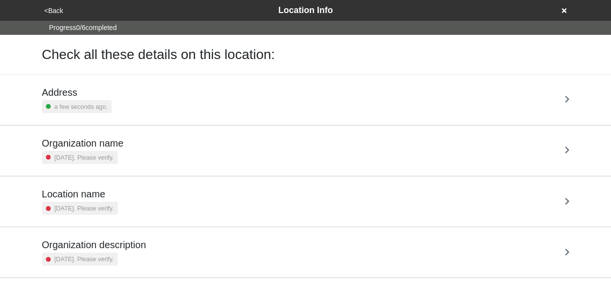 The width and height of the screenshot is (611, 283). What do you see at coordinates (94, 244) in the screenshot?
I see `h5: Organization description` at bounding box center [94, 244].